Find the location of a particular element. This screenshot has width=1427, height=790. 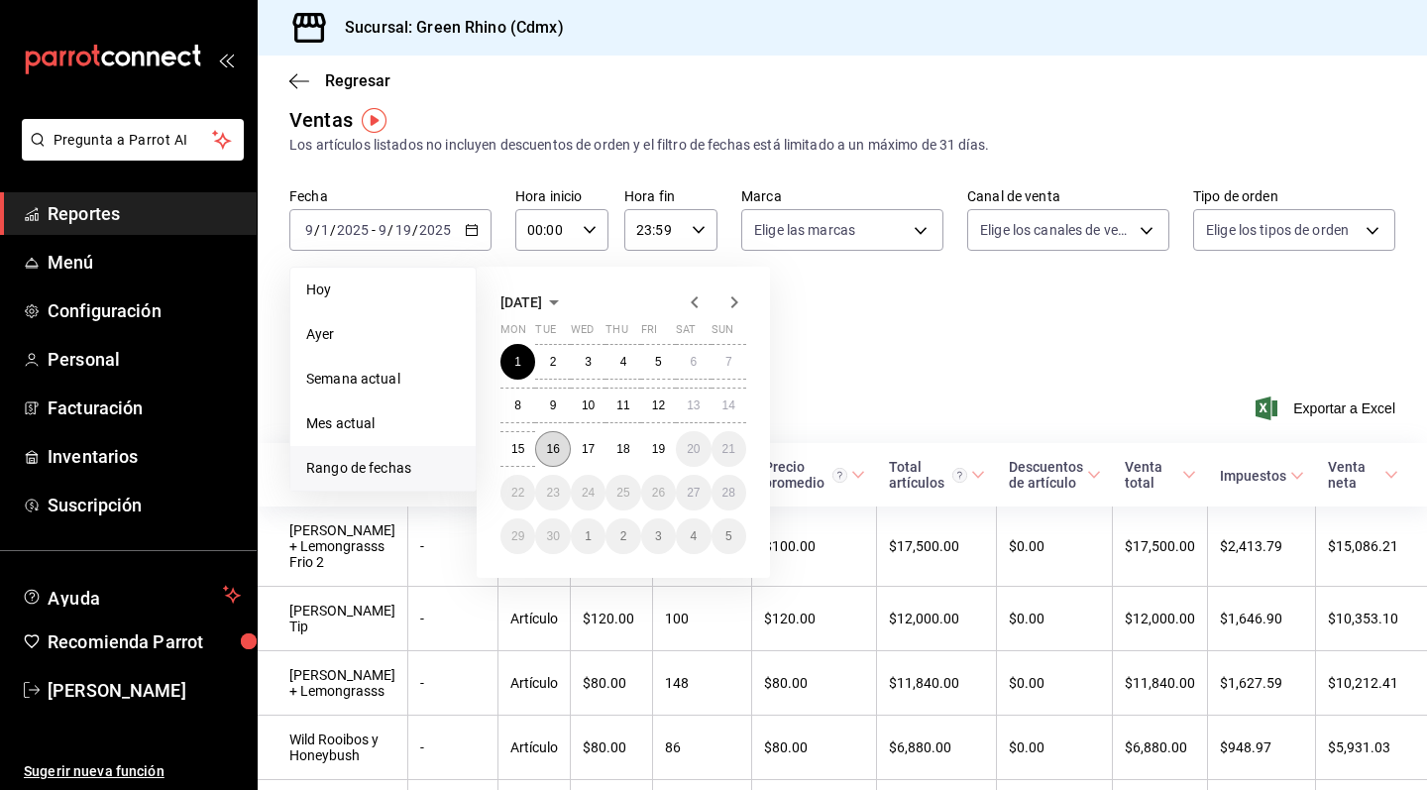

abbr: September 1, 2025 is located at coordinates (517, 362).